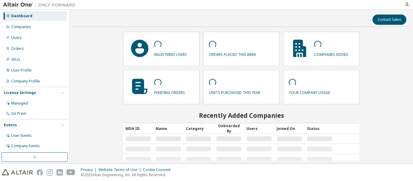 This screenshot has height=181, width=413. What do you see at coordinates (289, 128) in the screenshot?
I see `div: Joined On` at bounding box center [289, 128].